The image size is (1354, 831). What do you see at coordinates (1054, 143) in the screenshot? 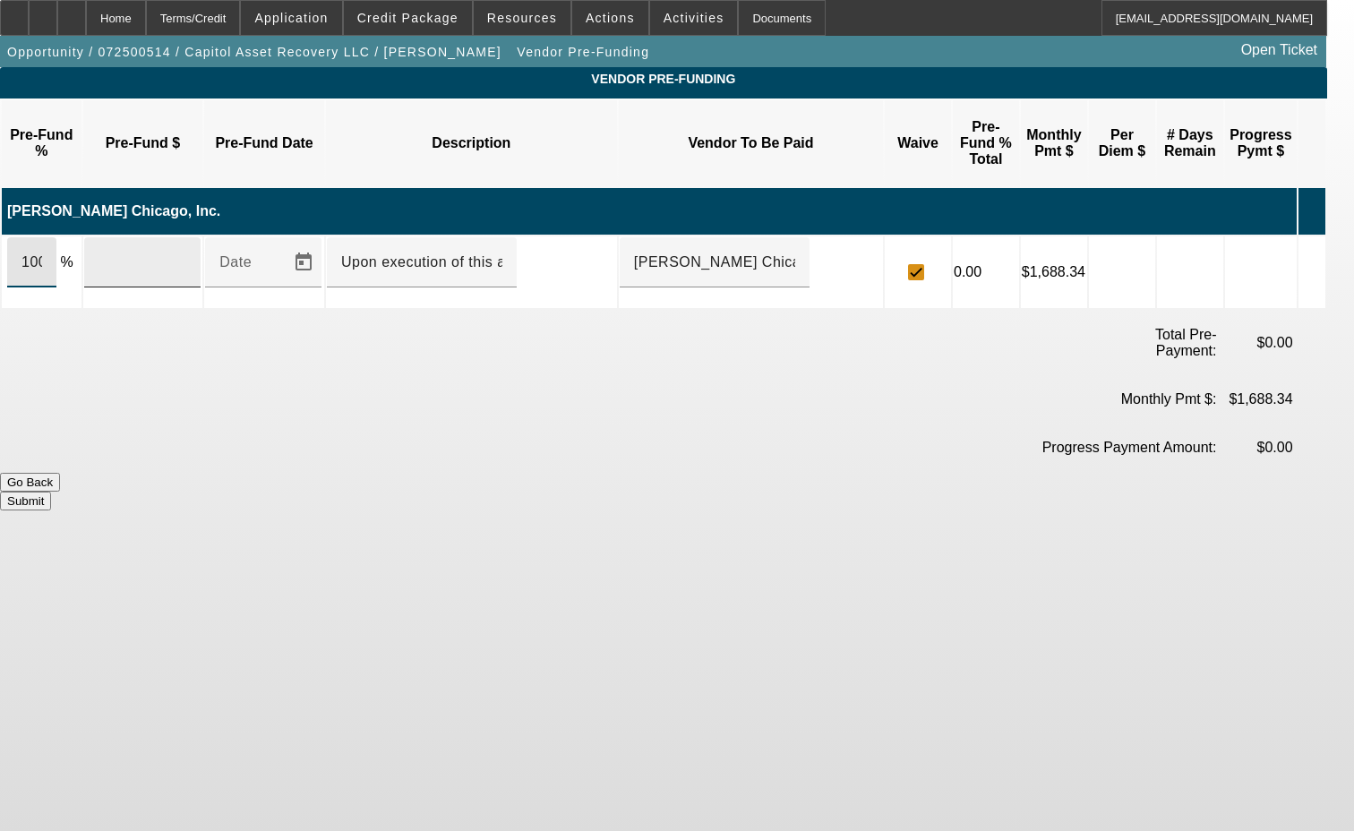
I see `p: Monthly Pmt $` at bounding box center [1054, 143].